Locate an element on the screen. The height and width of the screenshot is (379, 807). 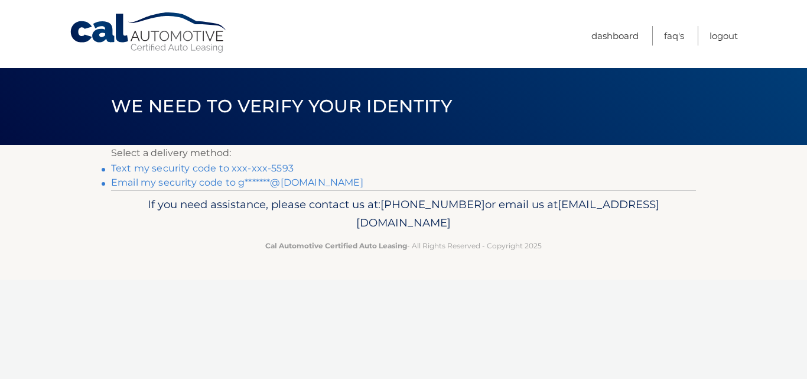
p: Select a delivery method: is located at coordinates (403, 153).